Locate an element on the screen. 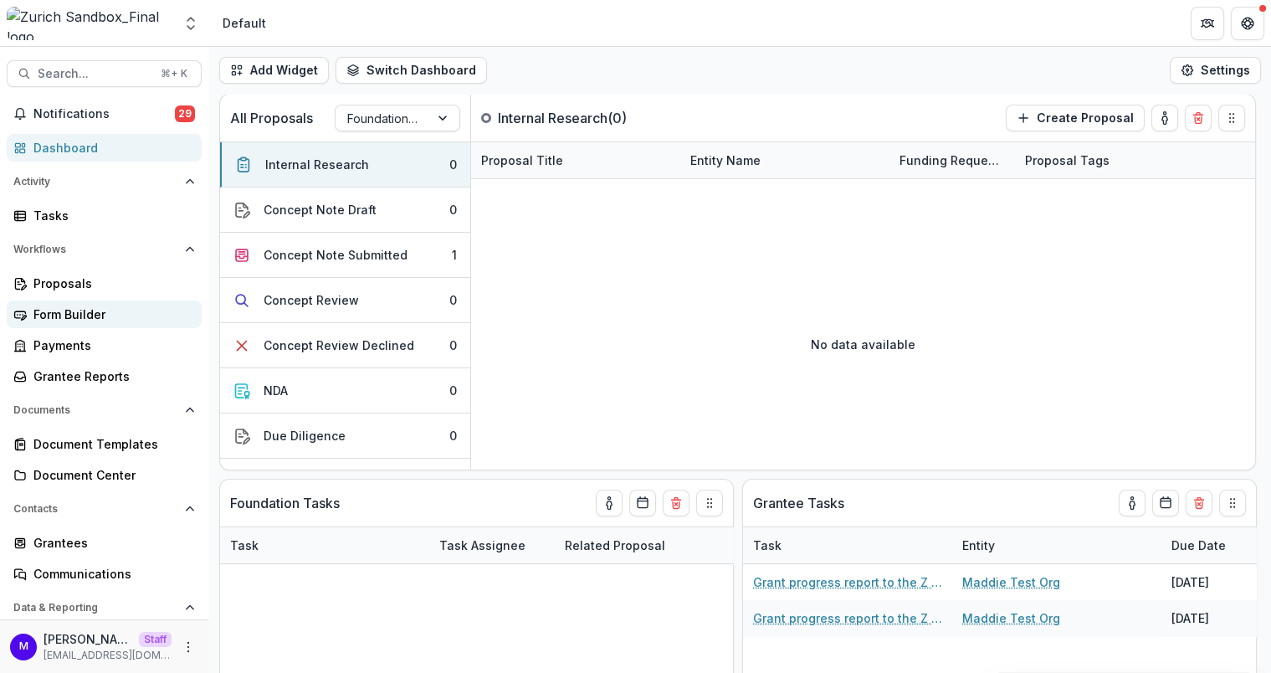 This screenshot has width=1271, height=673. span: Workflows is located at coordinates (95, 249).